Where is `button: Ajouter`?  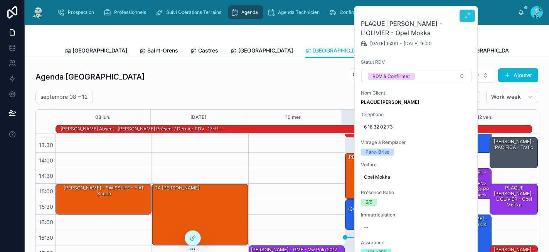
button: Ajouter is located at coordinates (518, 75).